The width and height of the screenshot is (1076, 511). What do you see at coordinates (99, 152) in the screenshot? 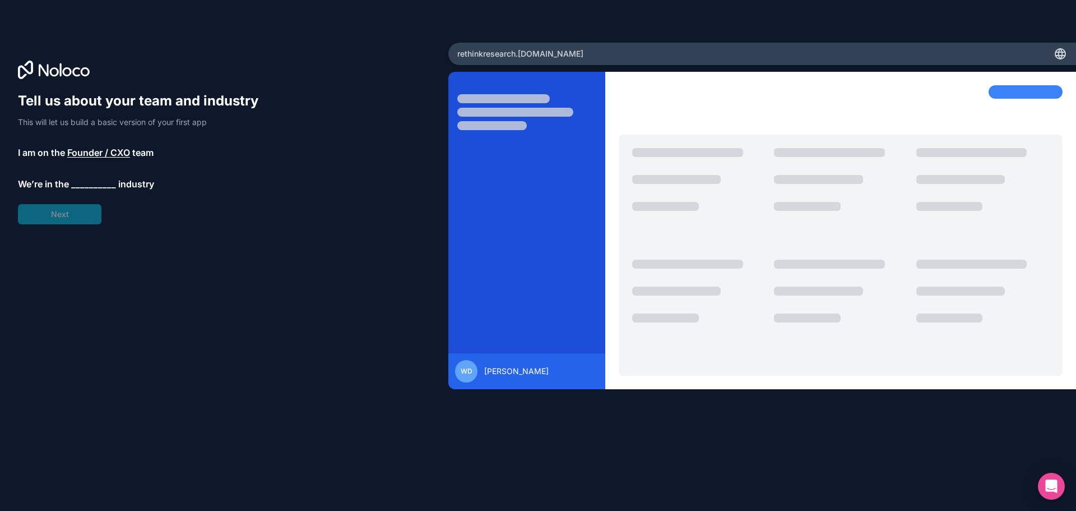
I see `span: Founder / CXO` at bounding box center [99, 152].